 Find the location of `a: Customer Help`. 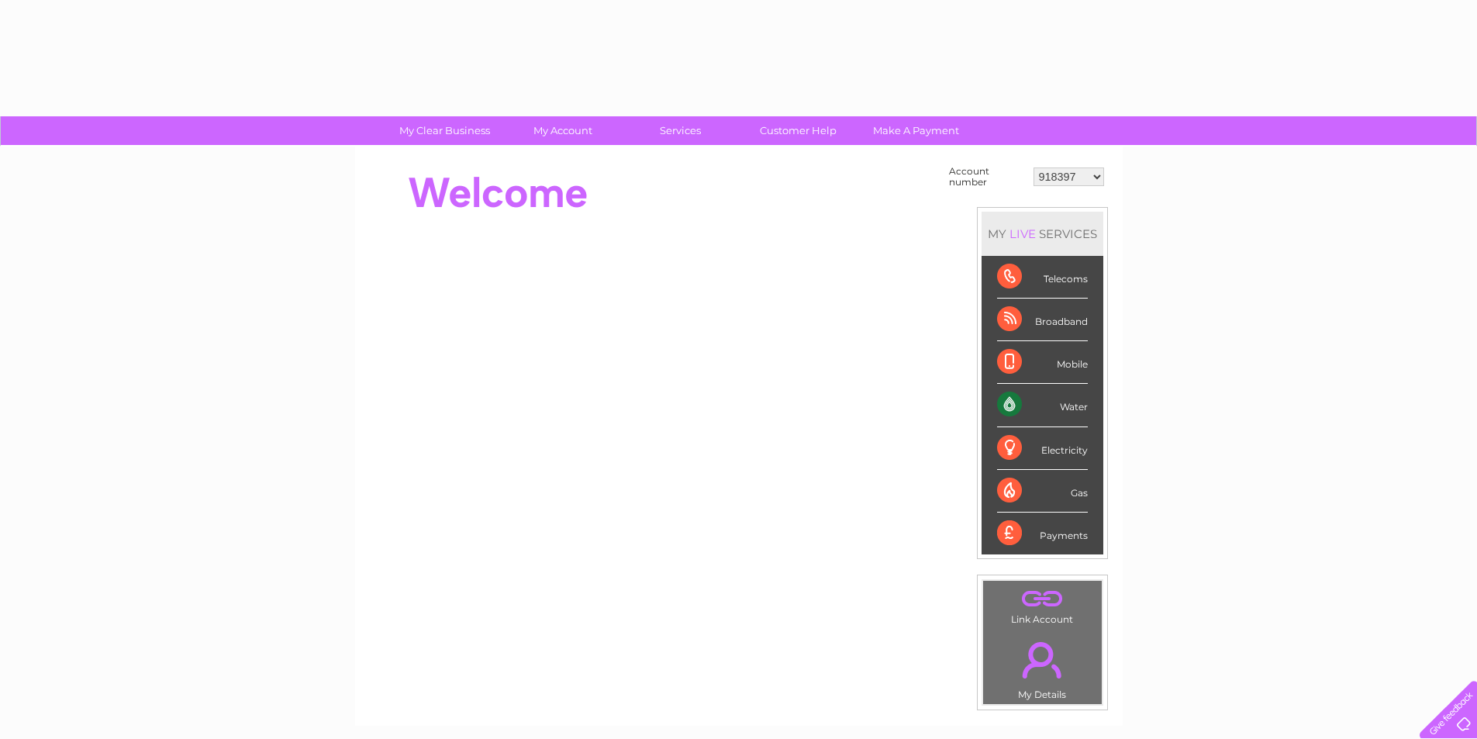

a: Customer Help is located at coordinates (798, 130).